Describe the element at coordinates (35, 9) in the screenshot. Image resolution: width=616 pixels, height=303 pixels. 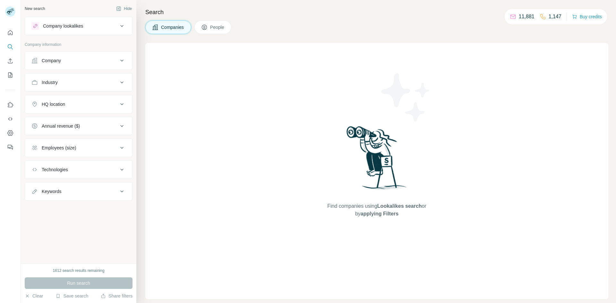
I see `div: New search` at that location.